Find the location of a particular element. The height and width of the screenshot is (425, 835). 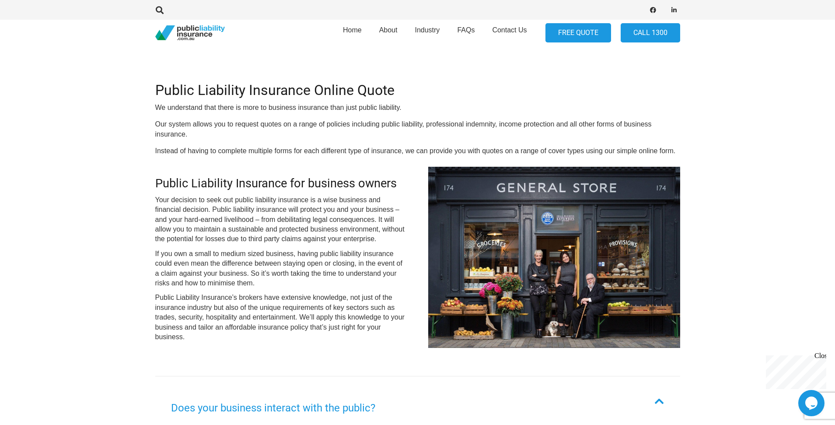

span: About is located at coordinates (389, 30).